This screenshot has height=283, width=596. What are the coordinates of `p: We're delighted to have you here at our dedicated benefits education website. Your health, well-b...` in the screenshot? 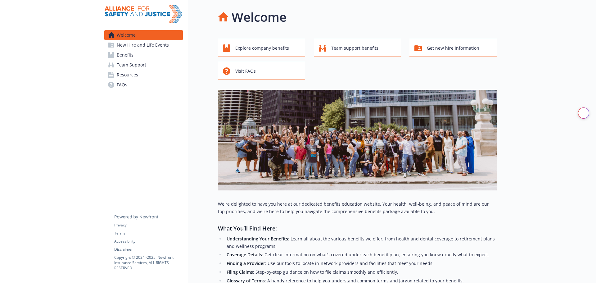 It's located at (357, 208).